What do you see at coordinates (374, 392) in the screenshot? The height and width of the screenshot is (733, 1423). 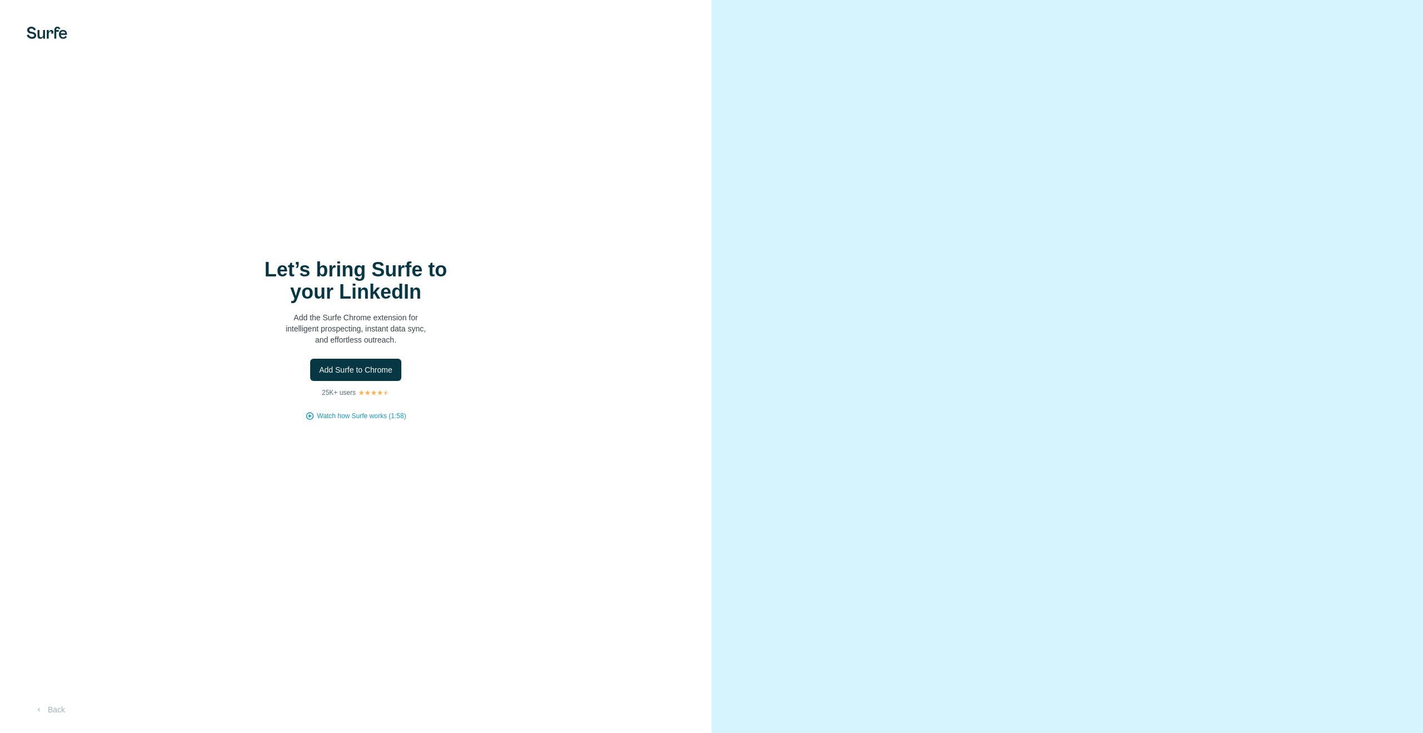 I see `img: Rating Stars` at bounding box center [374, 392].